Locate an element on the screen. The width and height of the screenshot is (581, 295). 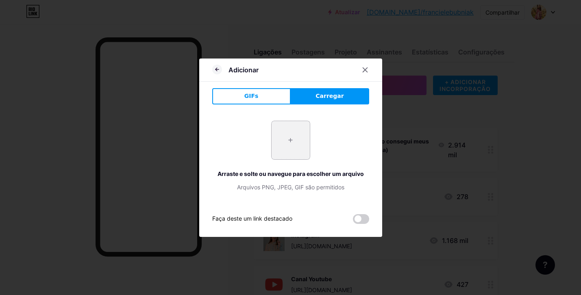
font: Adicionar is located at coordinates (243, 70).